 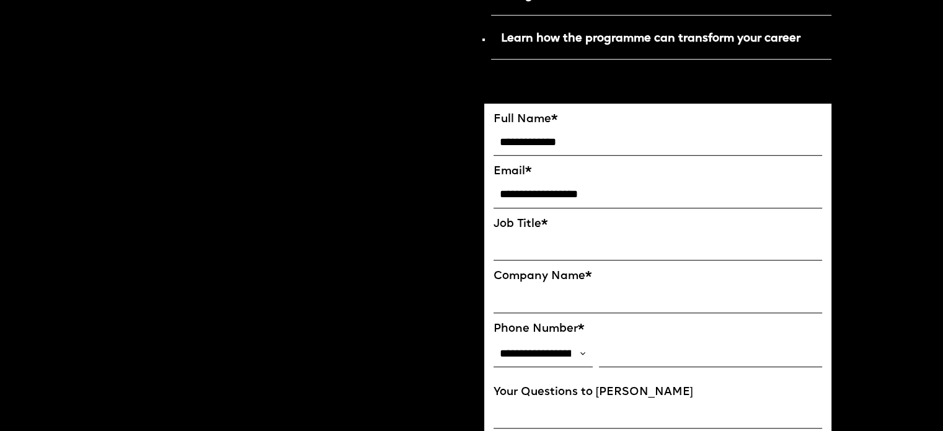 I want to click on label: Phone Number, so click(x=658, y=329).